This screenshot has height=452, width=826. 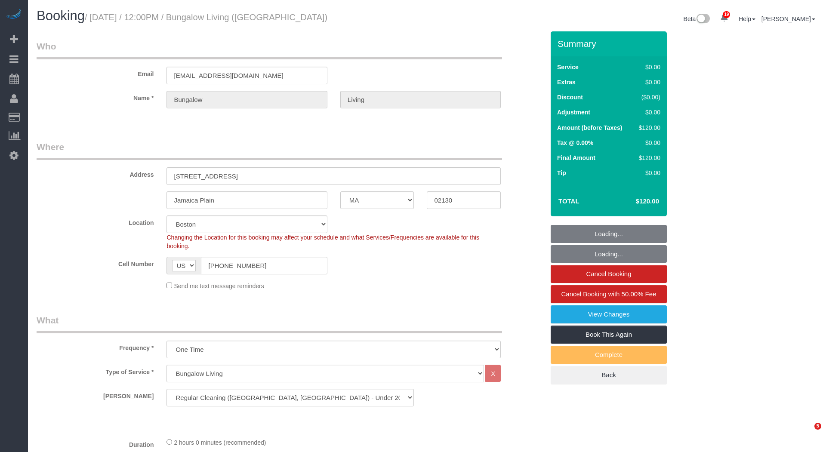 What do you see at coordinates (464, 200) in the screenshot?
I see `input: Zip Code` at bounding box center [464, 200].